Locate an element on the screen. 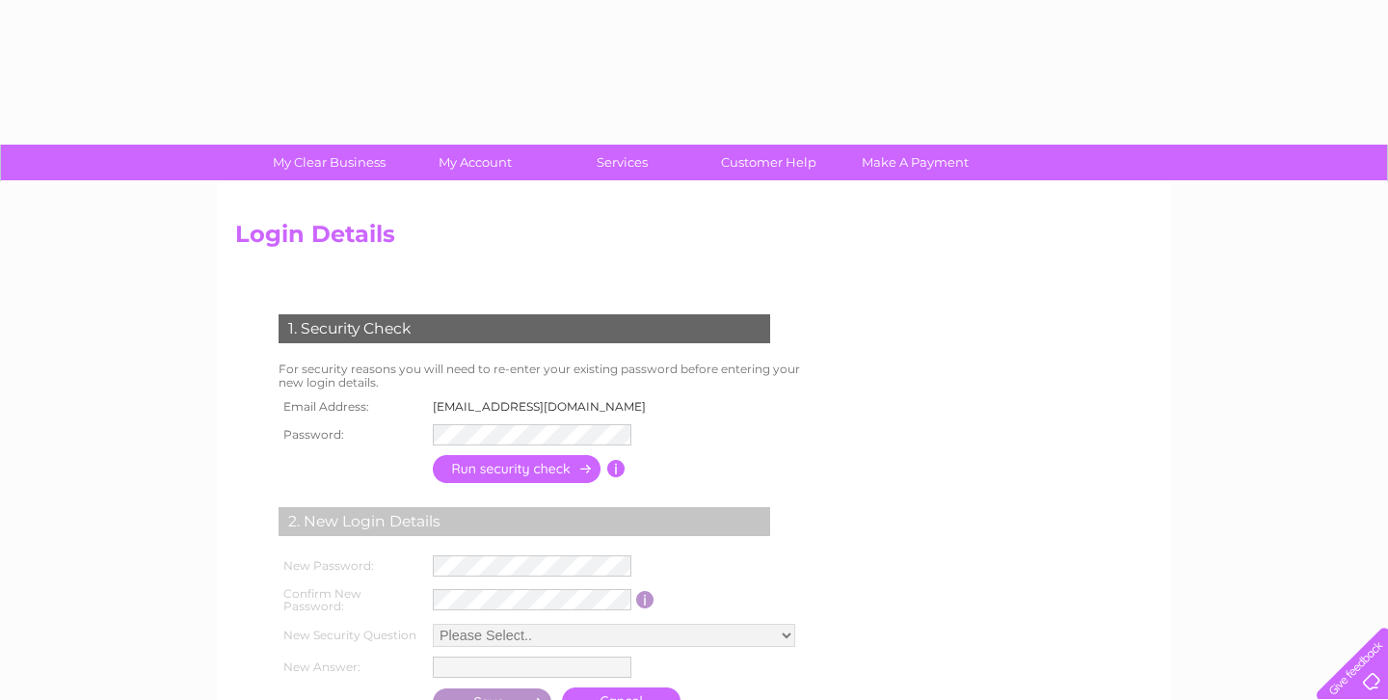 This screenshot has width=1388, height=700. a: Customer Help is located at coordinates (768, 162).